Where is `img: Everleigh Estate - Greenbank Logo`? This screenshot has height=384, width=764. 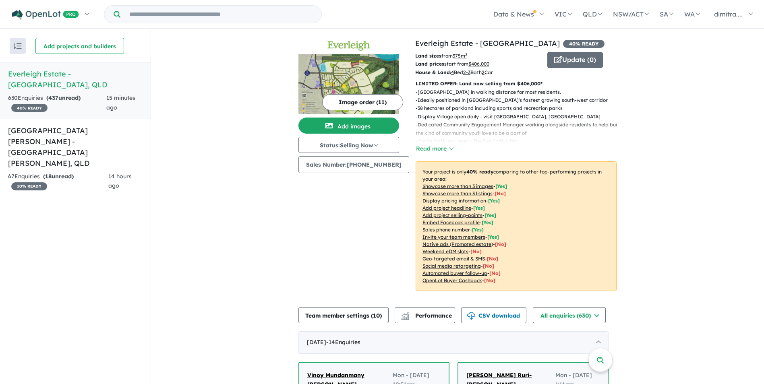 img: Everleigh Estate - Greenbank Logo is located at coordinates (349, 46).